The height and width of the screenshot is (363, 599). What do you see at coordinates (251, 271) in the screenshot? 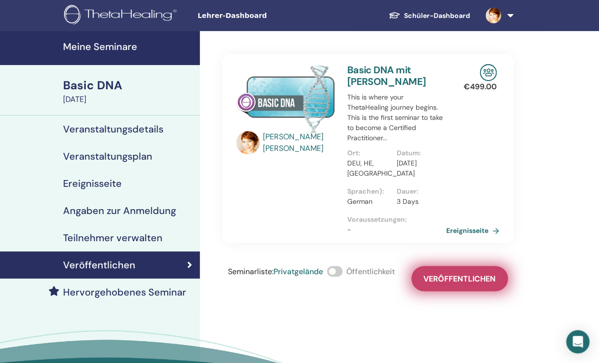
I see `span: Seminarliste :` at bounding box center [251, 271].